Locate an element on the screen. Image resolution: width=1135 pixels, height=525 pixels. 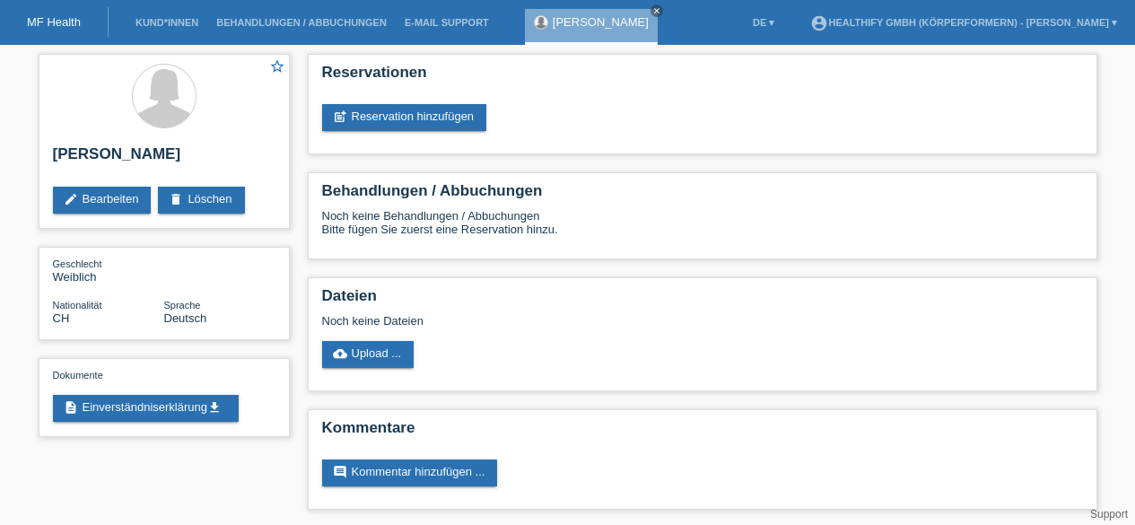
i: close is located at coordinates (657, 11).